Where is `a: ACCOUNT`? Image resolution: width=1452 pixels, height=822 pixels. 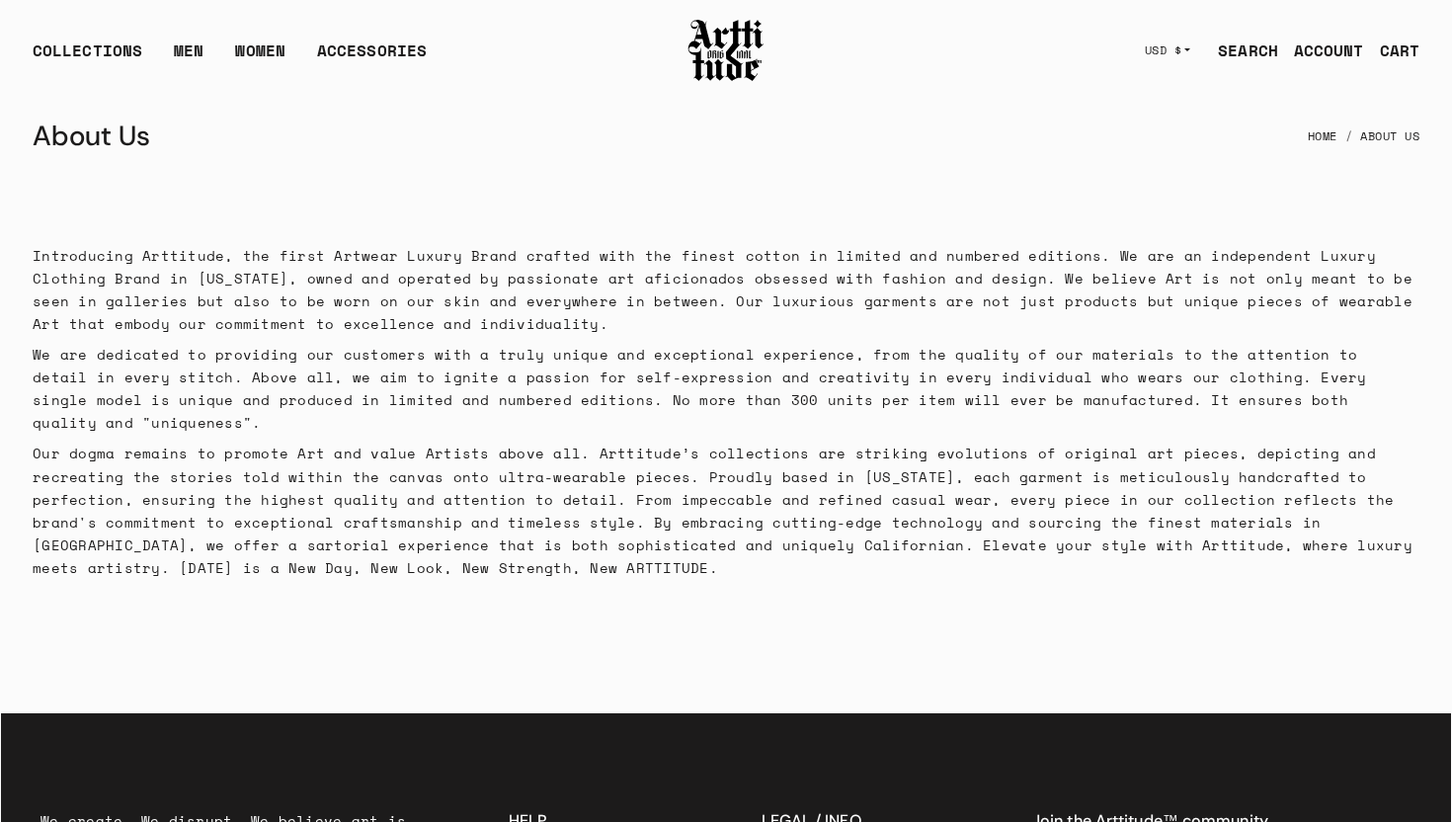
a: ACCOUNT is located at coordinates (1321, 50).